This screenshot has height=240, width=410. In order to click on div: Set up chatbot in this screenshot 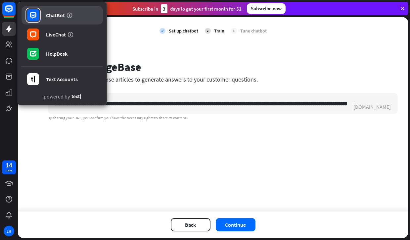, I will do `click(183, 31)`.